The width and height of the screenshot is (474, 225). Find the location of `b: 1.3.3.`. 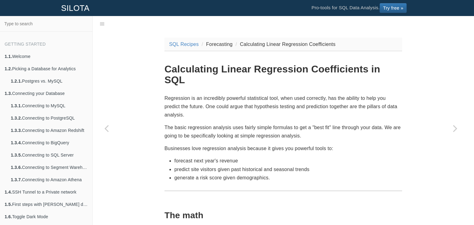

b: 1.3.3. is located at coordinates (16, 131).